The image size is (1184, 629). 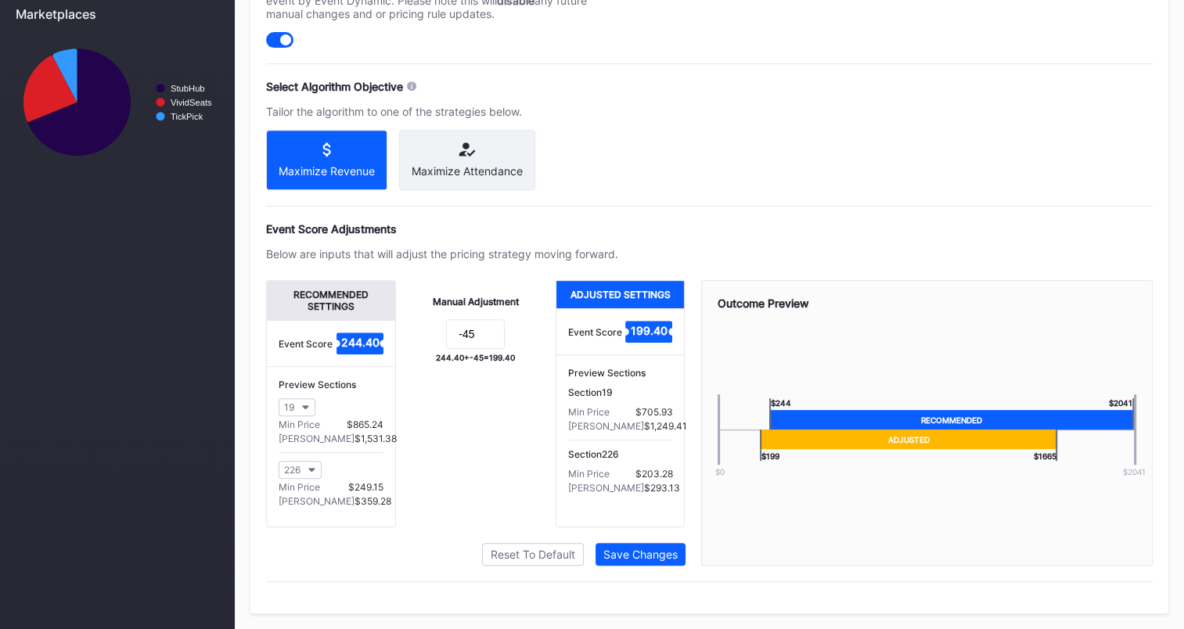 What do you see at coordinates (952, 420) in the screenshot?
I see `div: Recommended` at bounding box center [952, 420].